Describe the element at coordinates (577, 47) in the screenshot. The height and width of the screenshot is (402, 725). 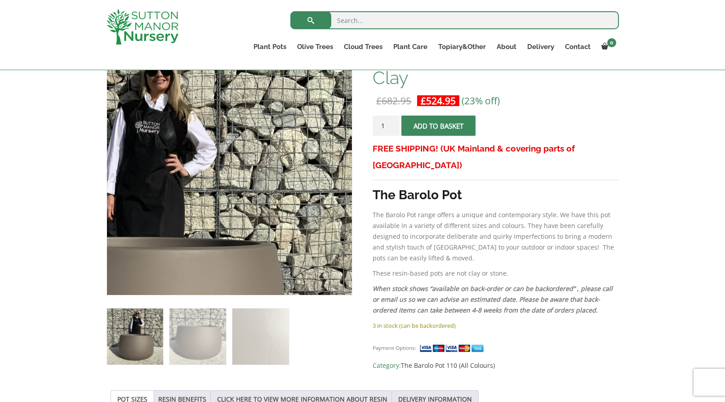
I see `a: Contact` at that location.